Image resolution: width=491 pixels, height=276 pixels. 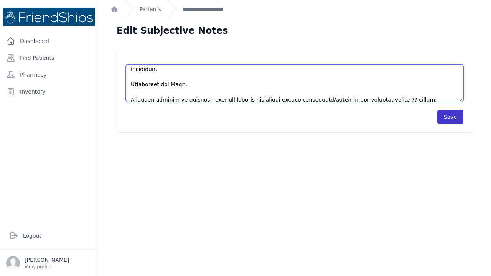 I want to click on textarea: Lore ip d 85 sita con adipis, elit se doeiusmodte INCi, utl etdolore magn a/e admi v 4-quisno. Ex..., so click(x=295, y=83).